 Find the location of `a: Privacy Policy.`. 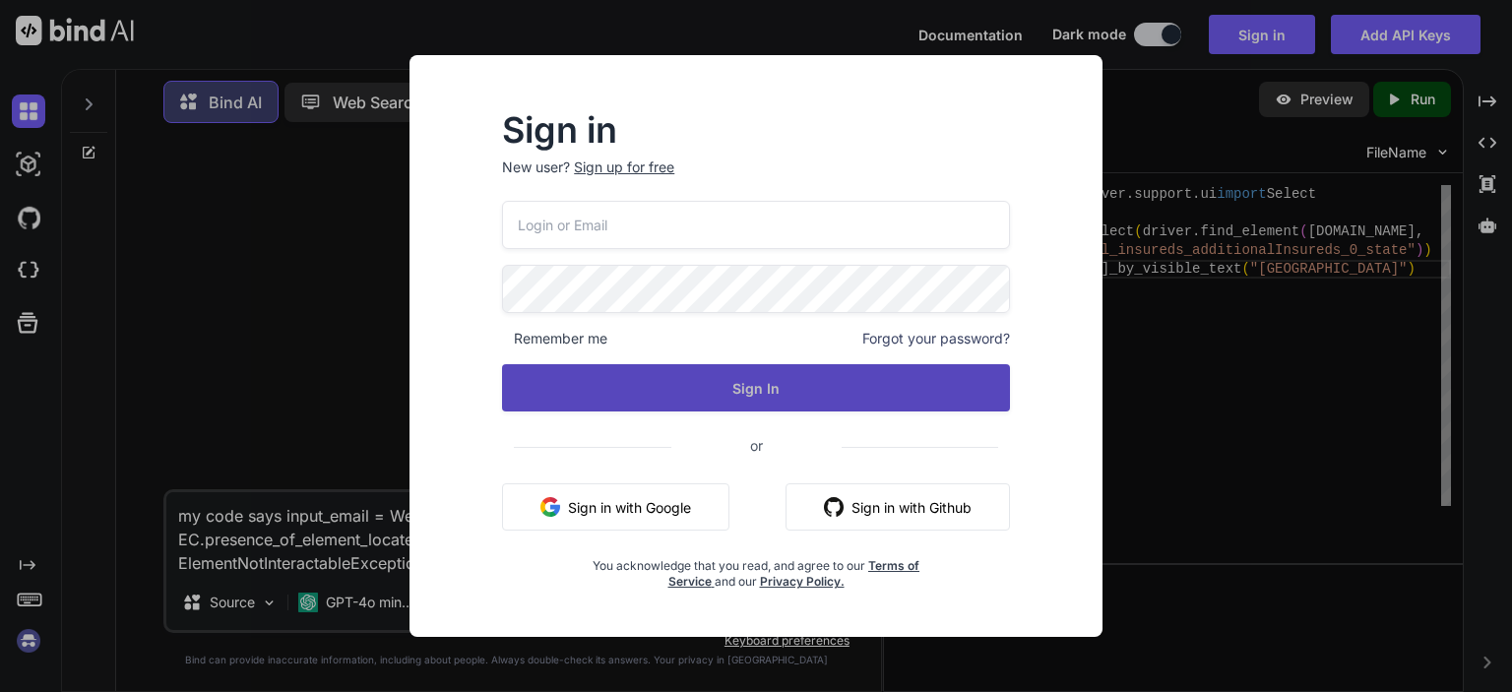

a: Privacy Policy. is located at coordinates (802, 581).